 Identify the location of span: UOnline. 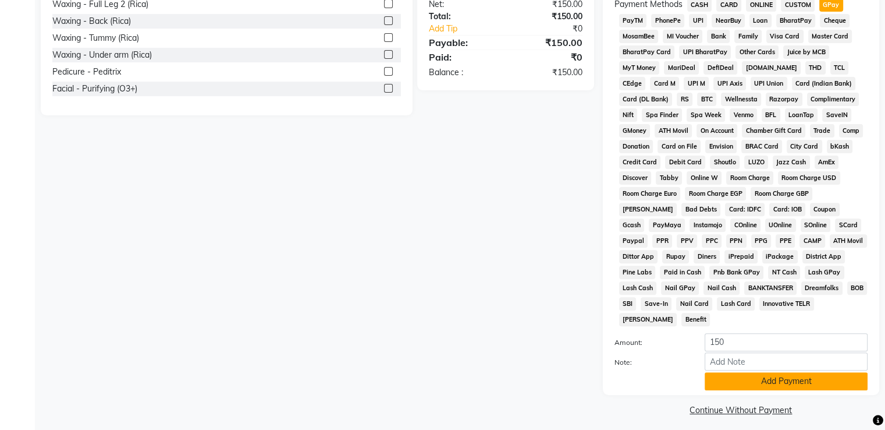
(781, 225).